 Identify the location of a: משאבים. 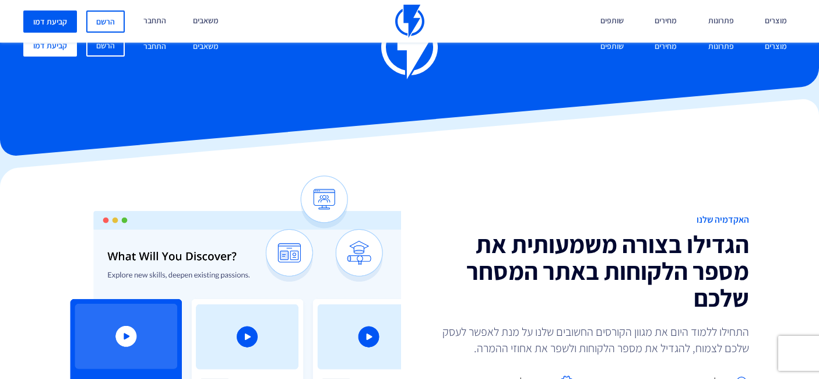
(206, 47).